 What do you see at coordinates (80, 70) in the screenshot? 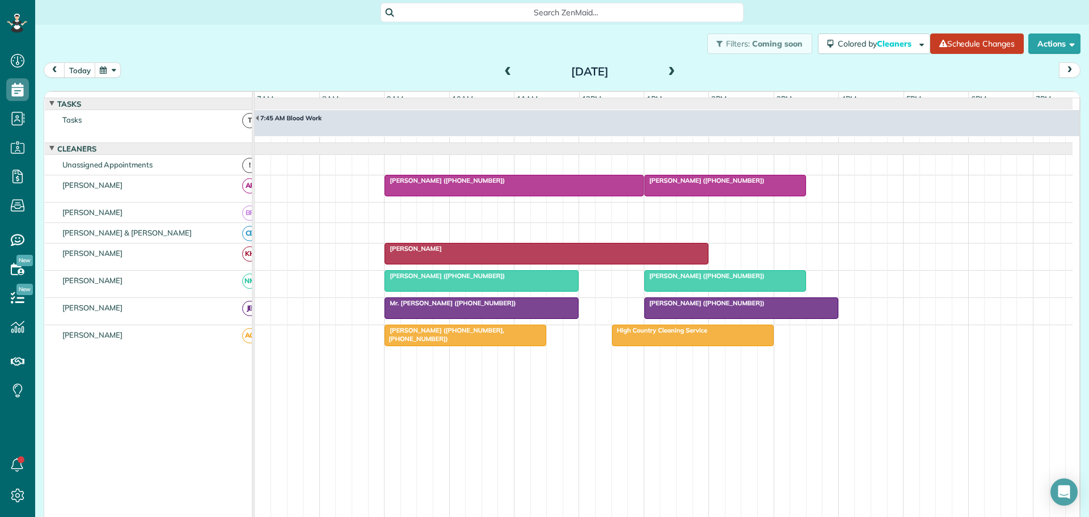
I see `button: today` at bounding box center [80, 70].